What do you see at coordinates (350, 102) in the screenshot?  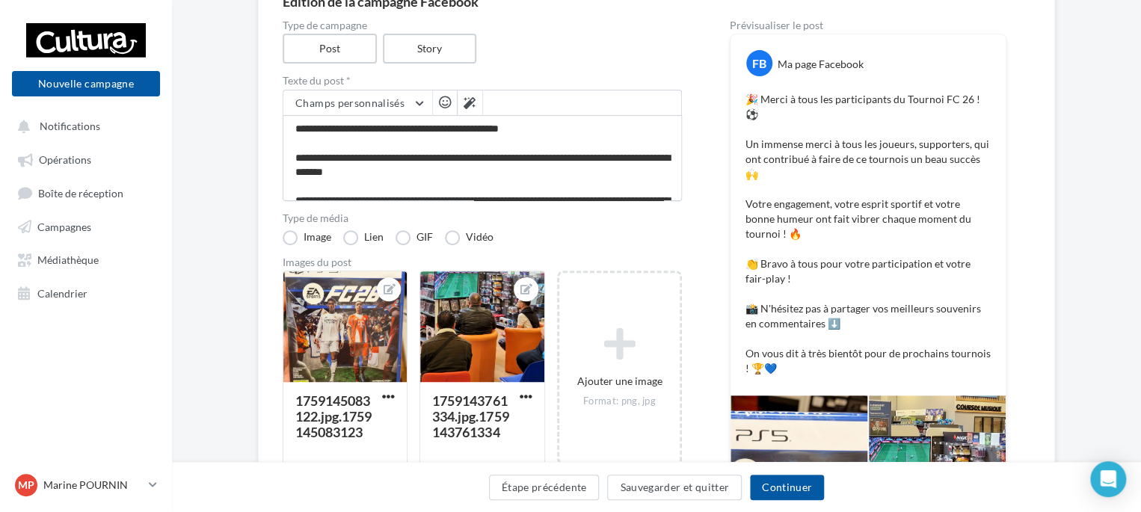 I see `span: Champs personnalisés` at bounding box center [350, 102].